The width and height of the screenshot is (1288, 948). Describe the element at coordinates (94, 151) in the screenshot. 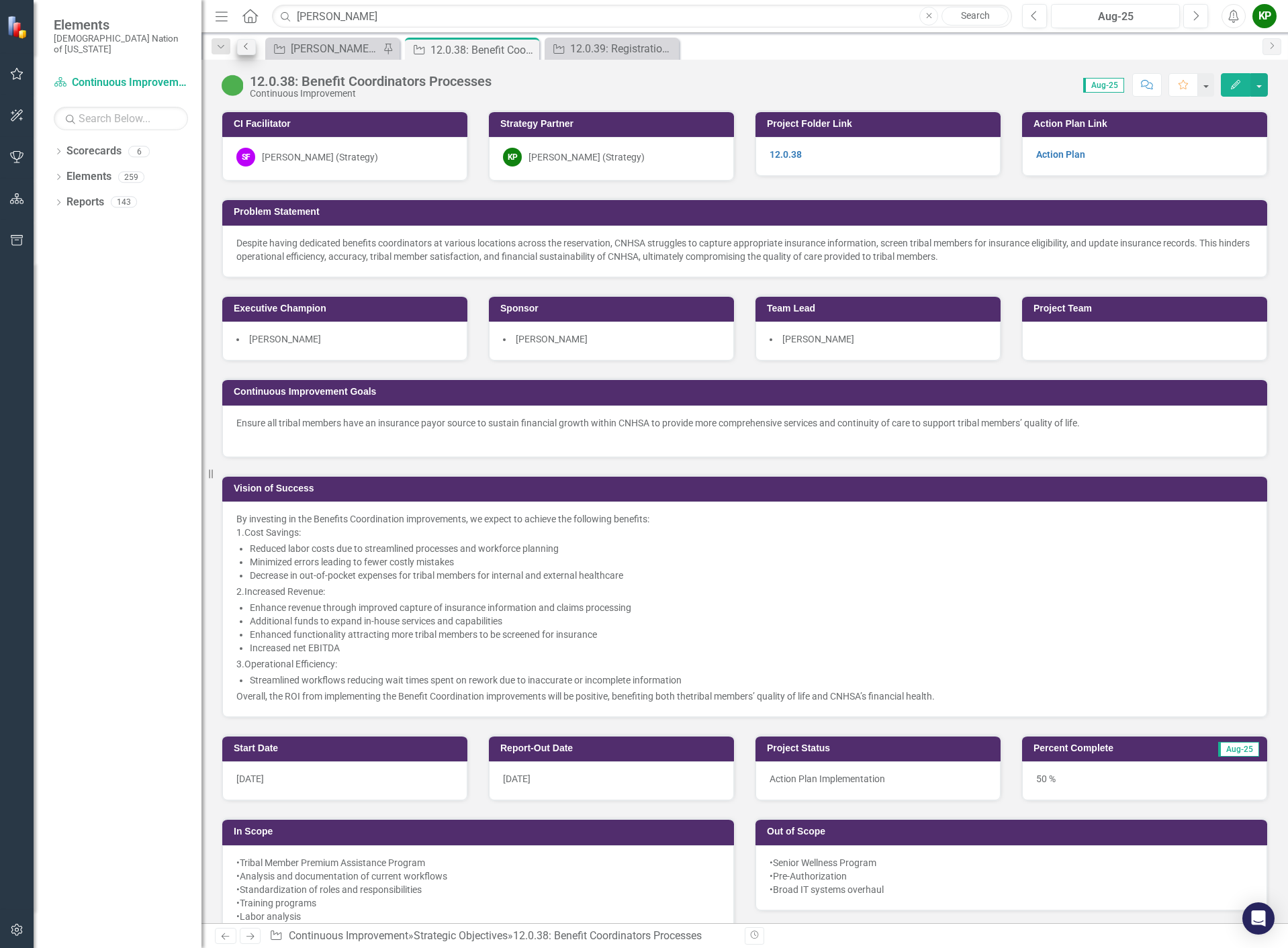

I see `a: Scorecards` at that location.